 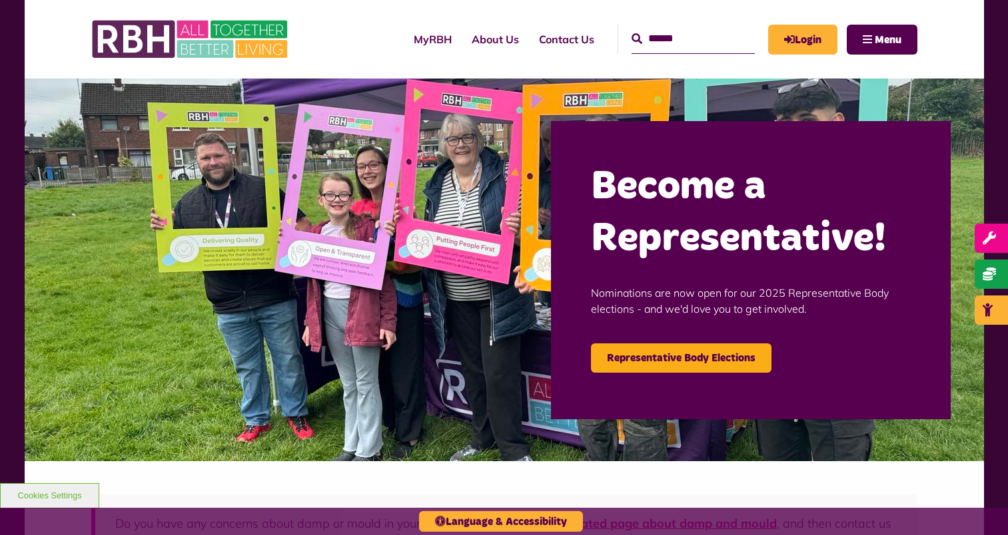 What do you see at coordinates (888, 40) in the screenshot?
I see `span: Menu` at bounding box center [888, 40].